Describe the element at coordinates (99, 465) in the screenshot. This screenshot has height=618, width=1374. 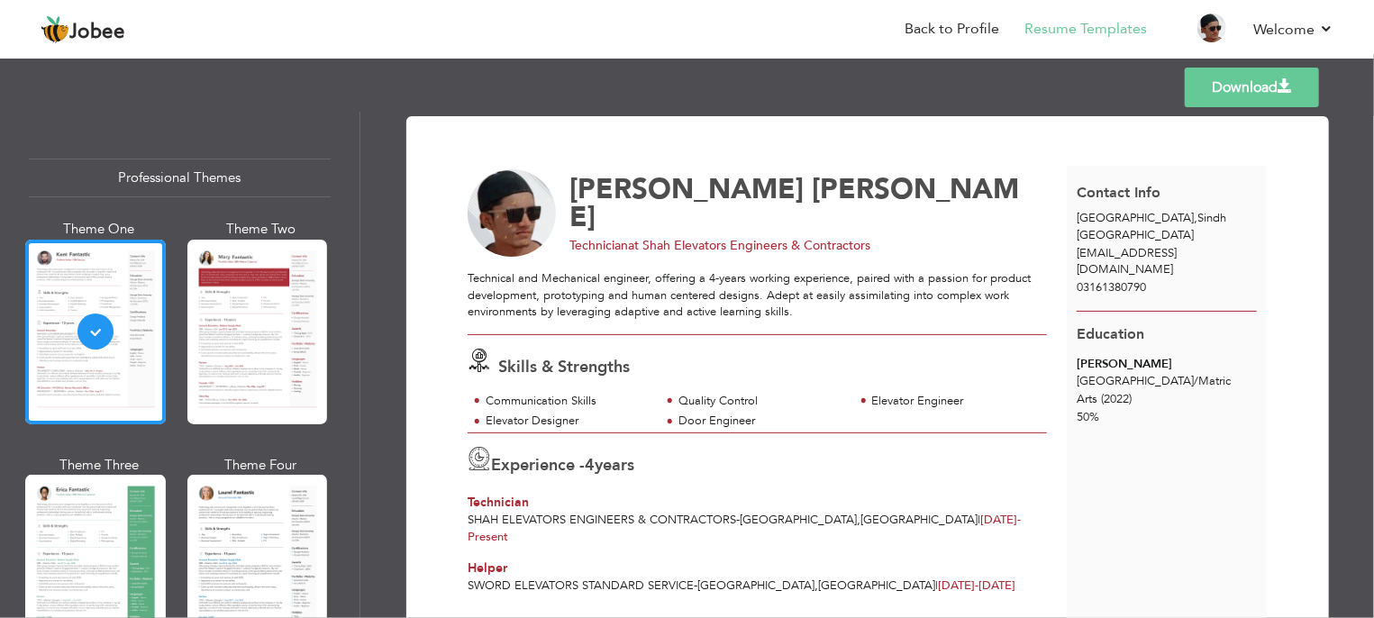
I see `div: Theme Three` at that location.